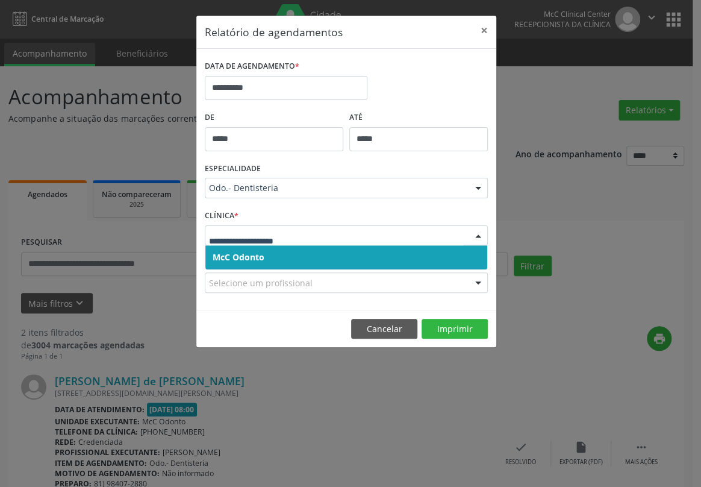  I want to click on span: McC Odonto, so click(238, 257).